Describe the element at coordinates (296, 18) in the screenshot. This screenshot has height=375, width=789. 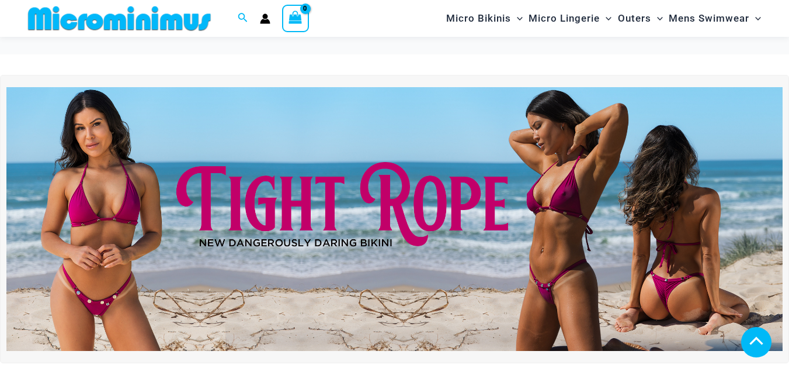
I see `a: View Shopping Cart, empty` at that location.